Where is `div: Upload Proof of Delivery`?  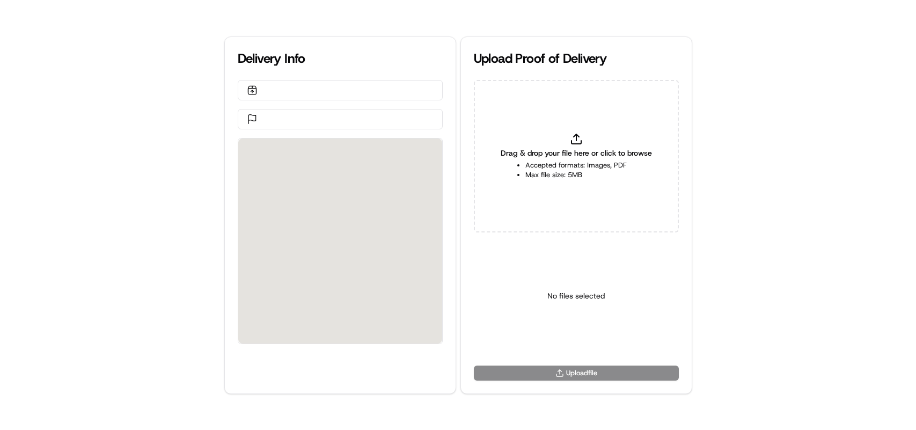 div: Upload Proof of Delivery is located at coordinates (576, 58).